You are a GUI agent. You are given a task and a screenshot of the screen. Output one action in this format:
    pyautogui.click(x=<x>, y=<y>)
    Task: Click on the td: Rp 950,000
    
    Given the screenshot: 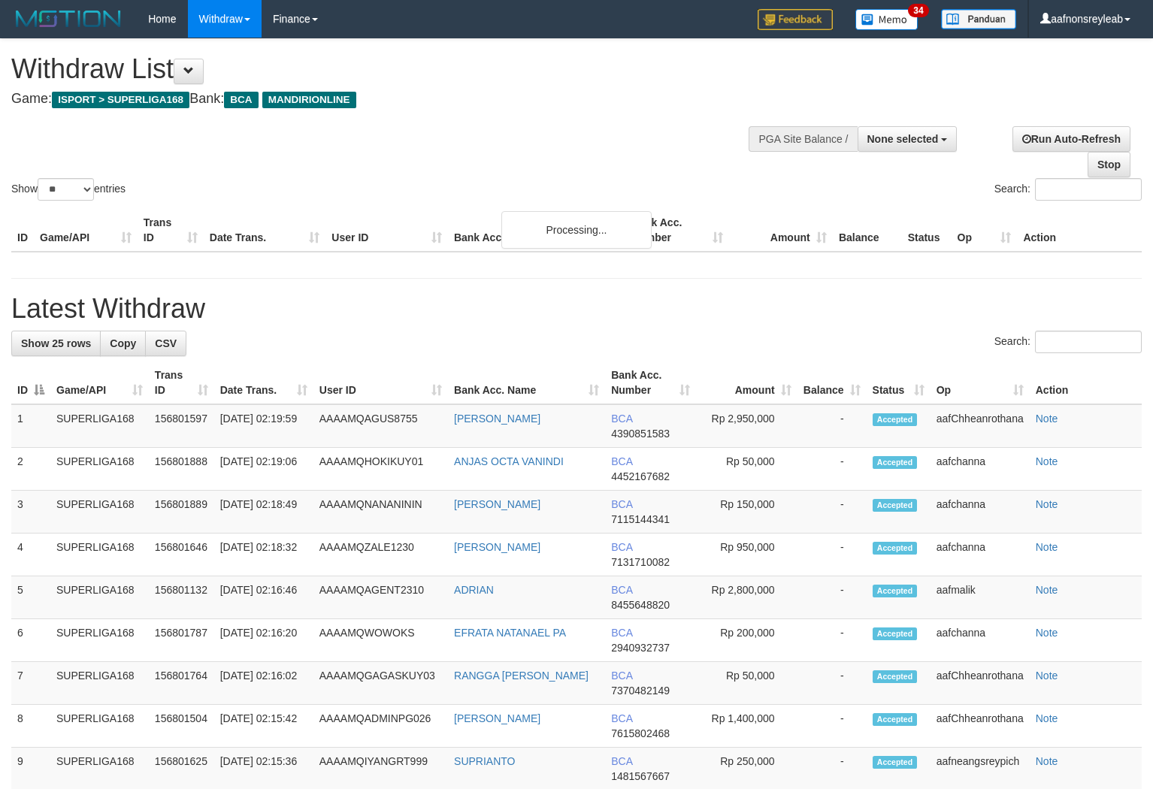 What is the action you would take?
    pyautogui.click(x=746, y=555)
    